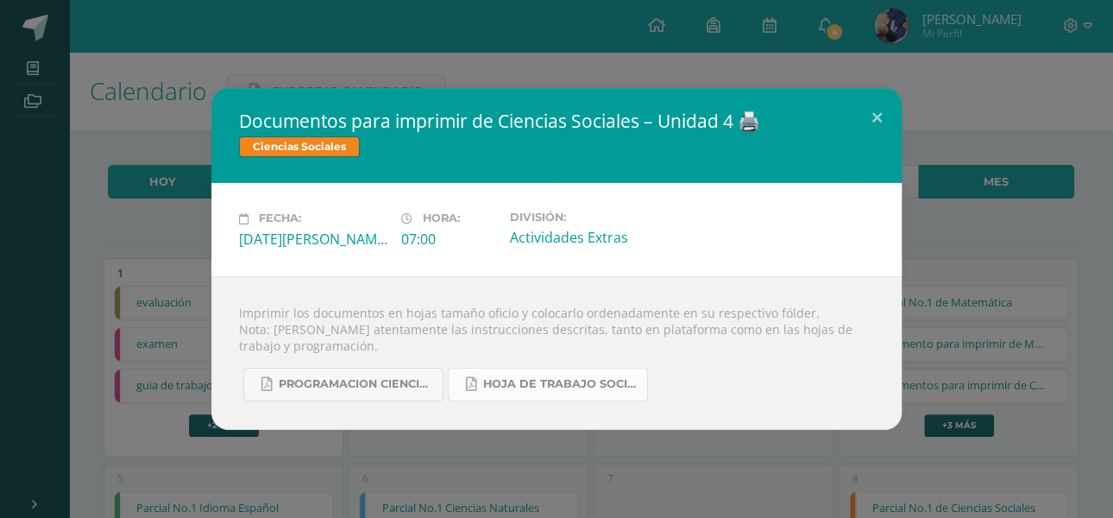  Describe the element at coordinates (876, 117) in the screenshot. I see `button: Close (Esc)` at that location.